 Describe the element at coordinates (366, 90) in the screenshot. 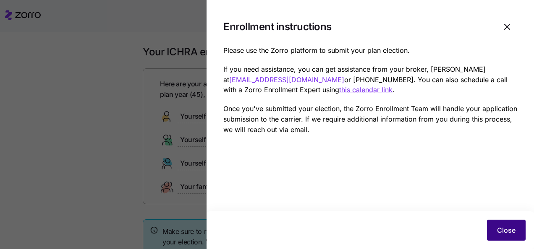

I see `a: this calendar link` at that location.